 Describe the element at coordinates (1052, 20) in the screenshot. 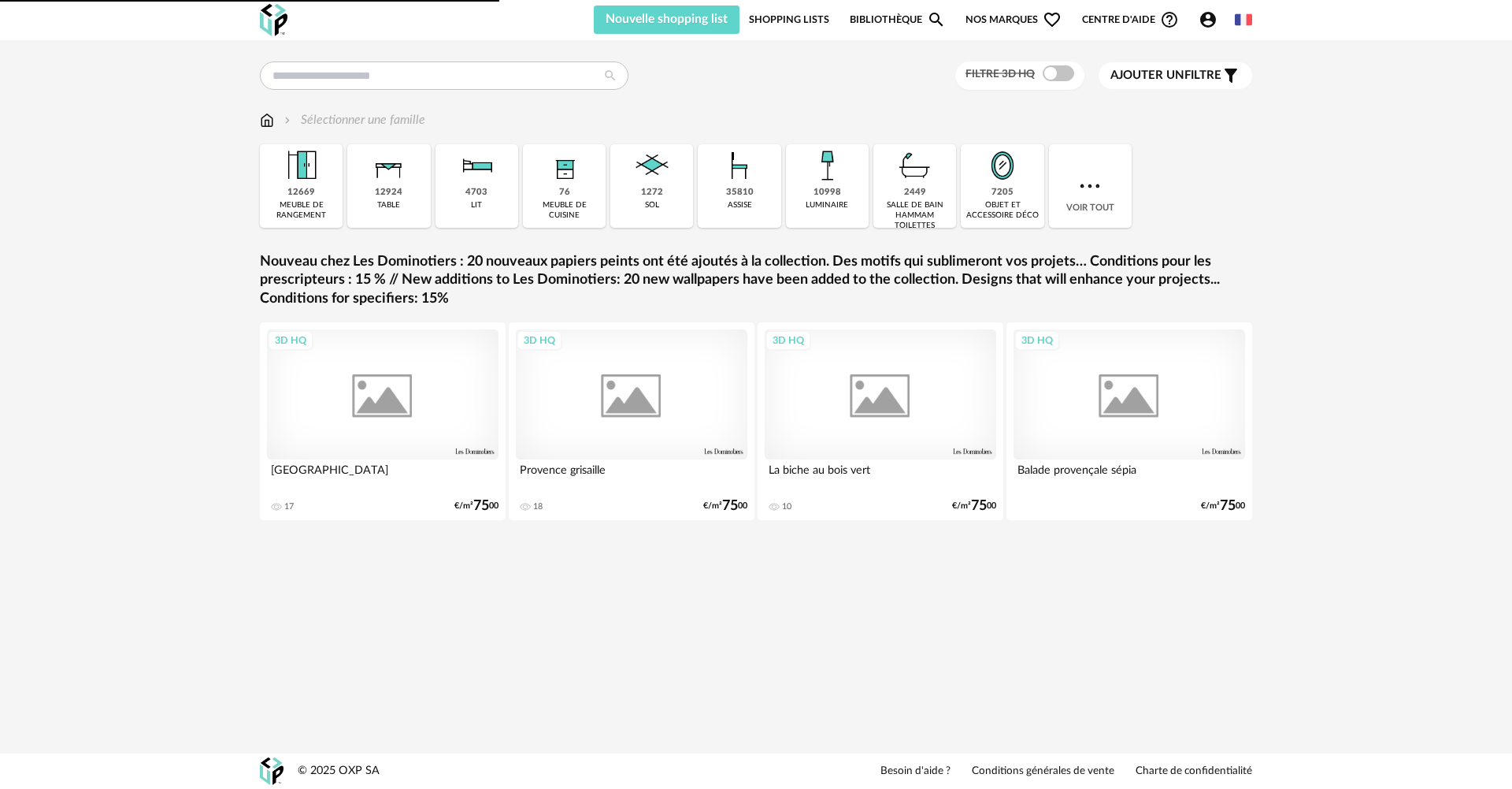

I see `span: Heart Outline icon` at that location.